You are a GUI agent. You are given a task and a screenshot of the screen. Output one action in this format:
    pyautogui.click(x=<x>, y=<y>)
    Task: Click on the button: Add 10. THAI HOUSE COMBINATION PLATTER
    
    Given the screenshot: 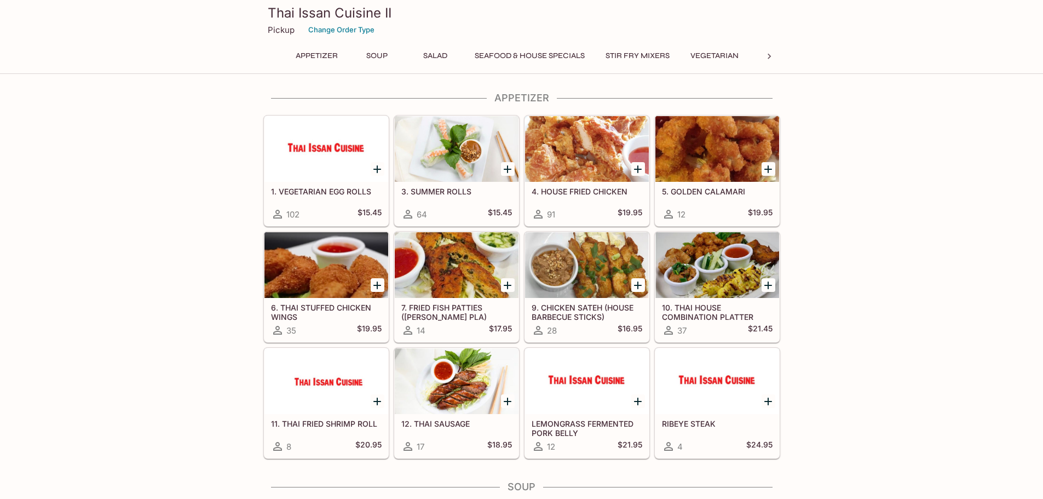 What is the action you would take?
    pyautogui.click(x=768, y=285)
    